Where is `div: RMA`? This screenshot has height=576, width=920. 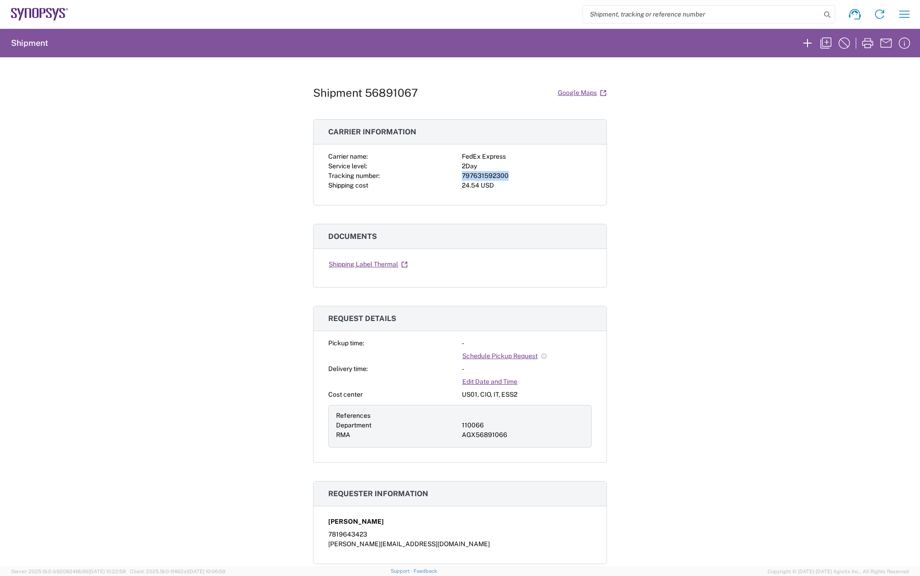 div: RMA is located at coordinates (397, 435).